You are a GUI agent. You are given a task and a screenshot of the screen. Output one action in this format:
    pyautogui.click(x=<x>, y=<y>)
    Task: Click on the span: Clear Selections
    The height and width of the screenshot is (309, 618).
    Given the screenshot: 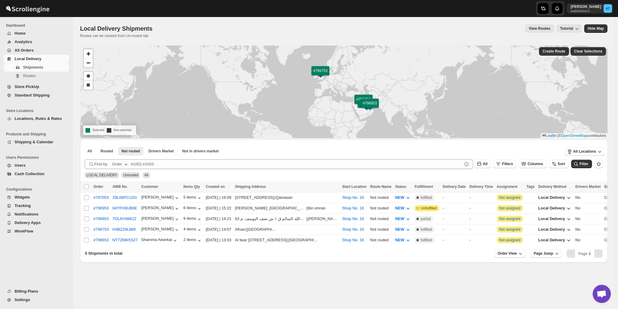 What is the action you would take?
    pyautogui.click(x=588, y=51)
    